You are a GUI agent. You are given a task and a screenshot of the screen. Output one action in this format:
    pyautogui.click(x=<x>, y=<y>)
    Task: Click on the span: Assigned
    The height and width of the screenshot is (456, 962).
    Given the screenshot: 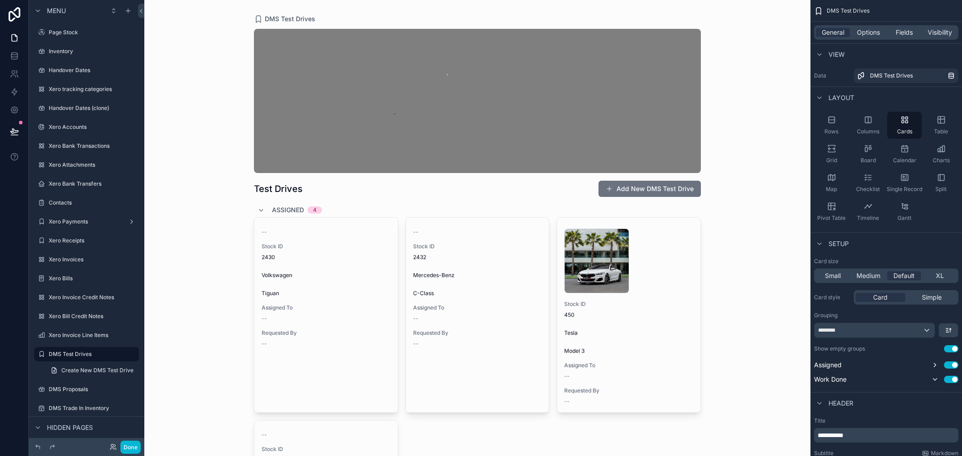 What is the action you would take?
    pyautogui.click(x=828, y=365)
    